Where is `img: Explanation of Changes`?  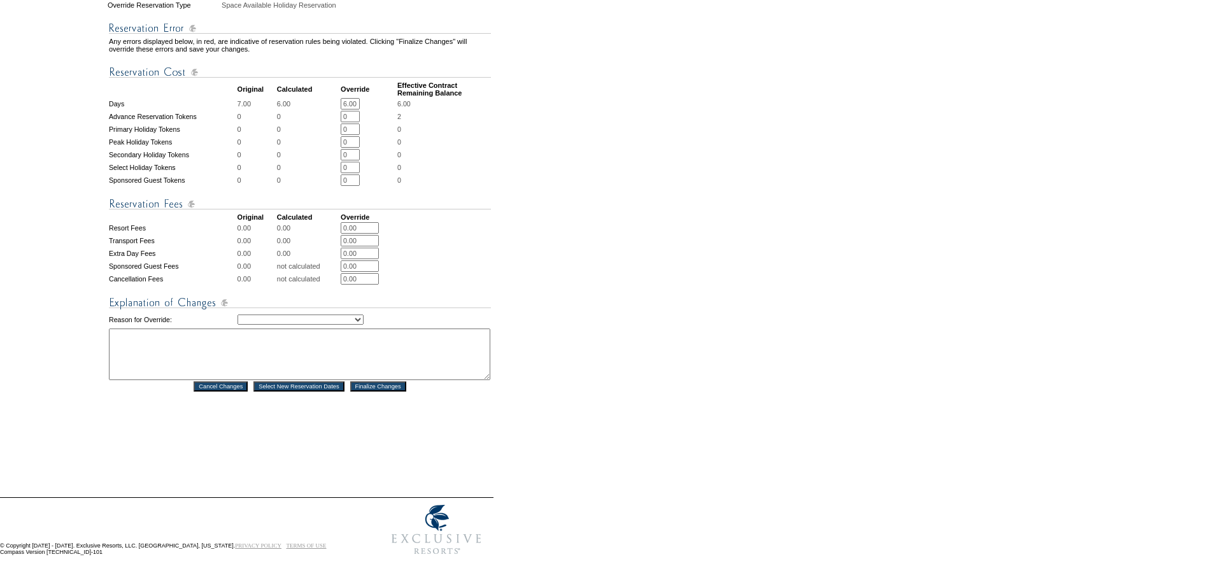
img: Explanation of Changes is located at coordinates (300, 302).